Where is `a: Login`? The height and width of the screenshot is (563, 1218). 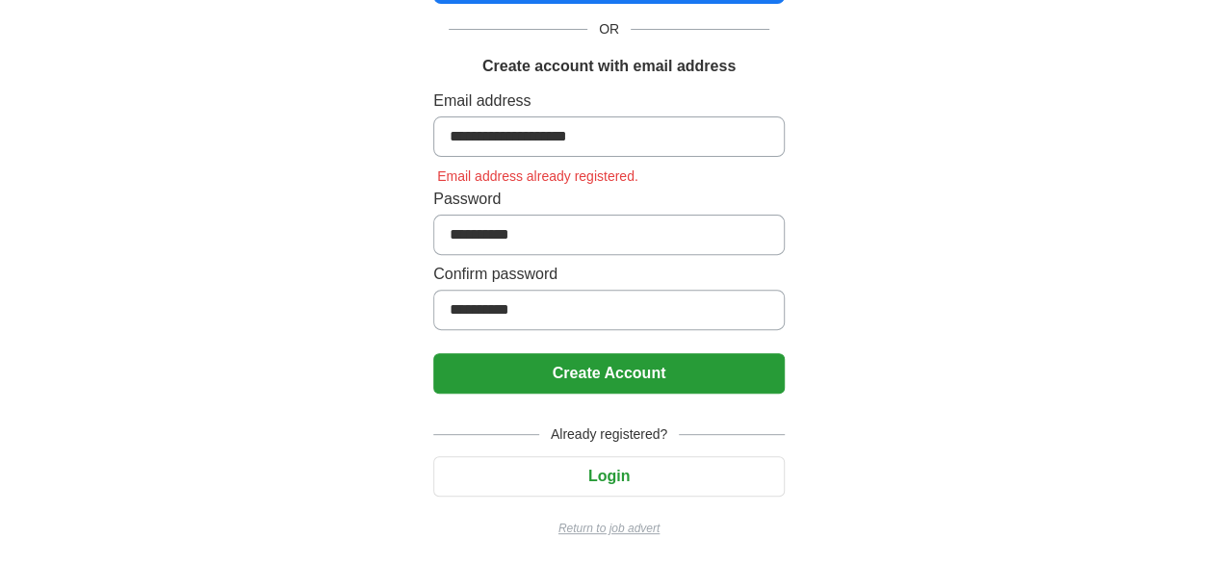 a: Login is located at coordinates (608, 476).